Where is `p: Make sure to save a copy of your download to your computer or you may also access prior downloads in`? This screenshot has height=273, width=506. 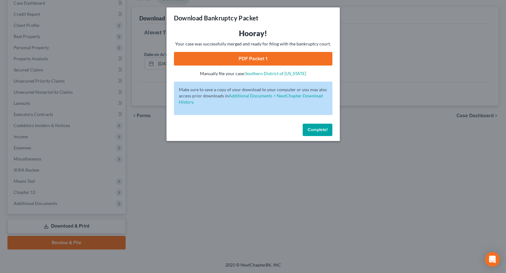
p: Make sure to save a copy of your download to your computer or you may also access prior downloads in is located at coordinates (253, 96).